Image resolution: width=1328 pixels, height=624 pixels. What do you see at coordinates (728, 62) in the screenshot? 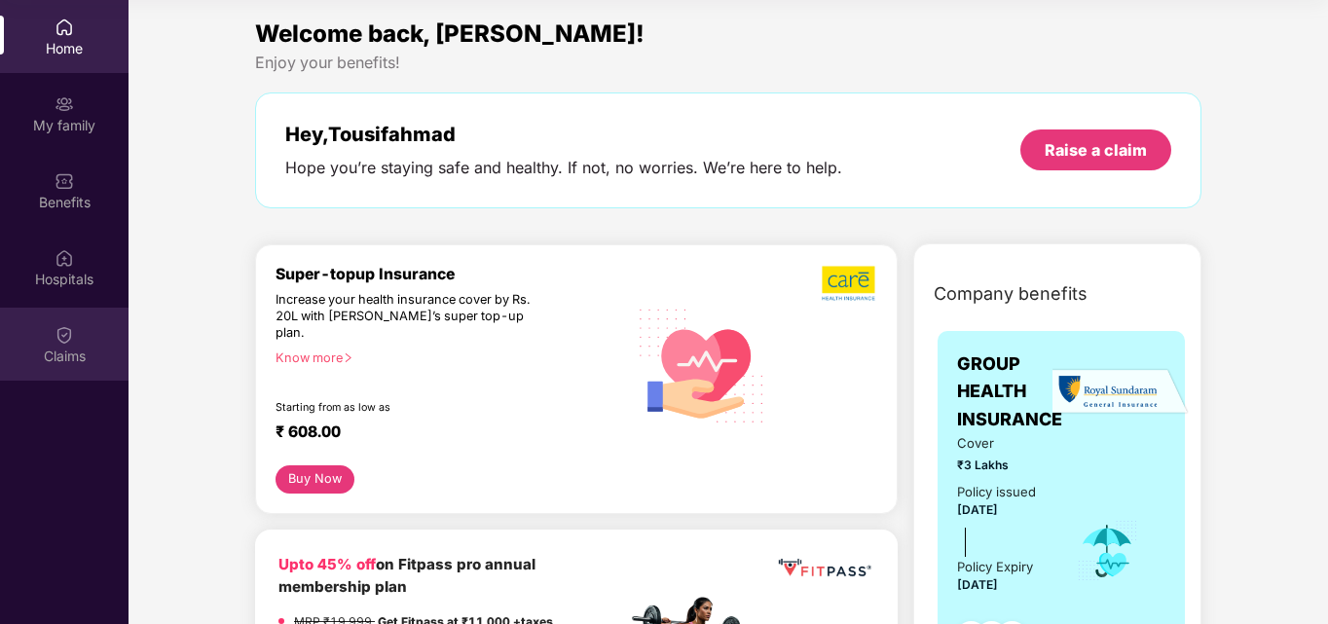
I see `div: Enjoy your benefits!` at bounding box center [728, 62].